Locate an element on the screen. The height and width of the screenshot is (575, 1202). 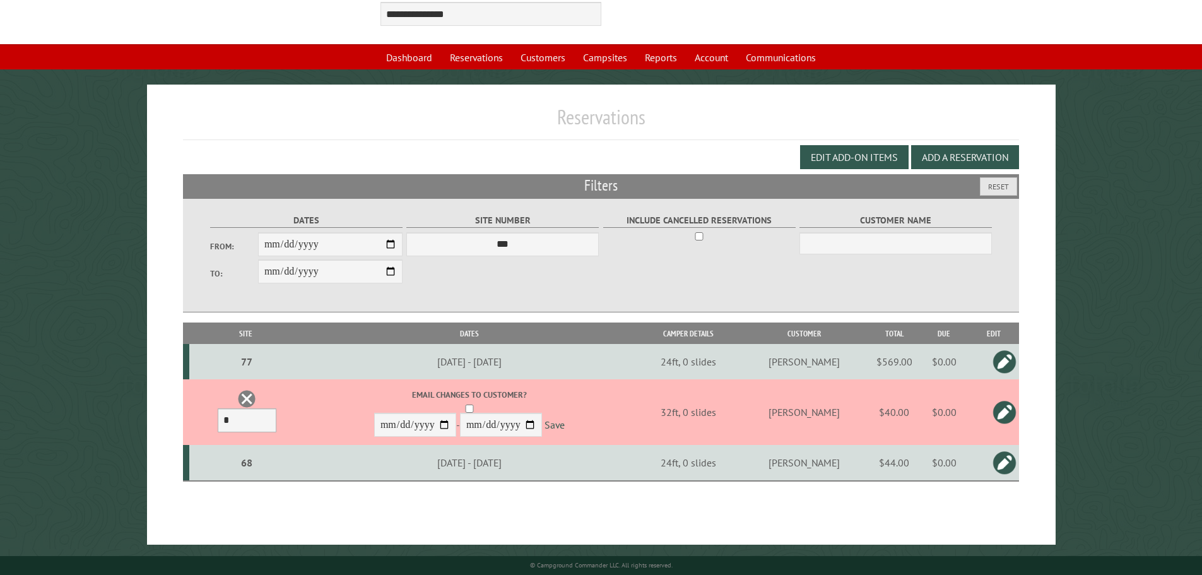
a: Customers is located at coordinates (543, 57).